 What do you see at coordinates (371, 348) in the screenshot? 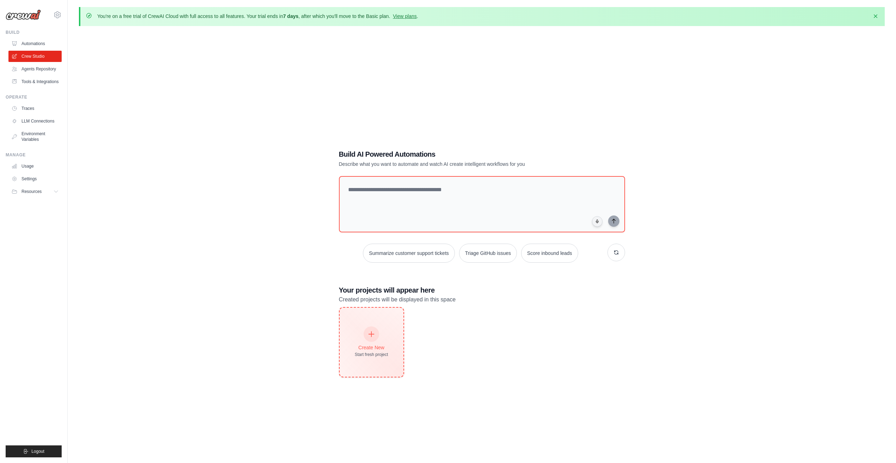
I see `div: Create New` at bounding box center [371, 348].